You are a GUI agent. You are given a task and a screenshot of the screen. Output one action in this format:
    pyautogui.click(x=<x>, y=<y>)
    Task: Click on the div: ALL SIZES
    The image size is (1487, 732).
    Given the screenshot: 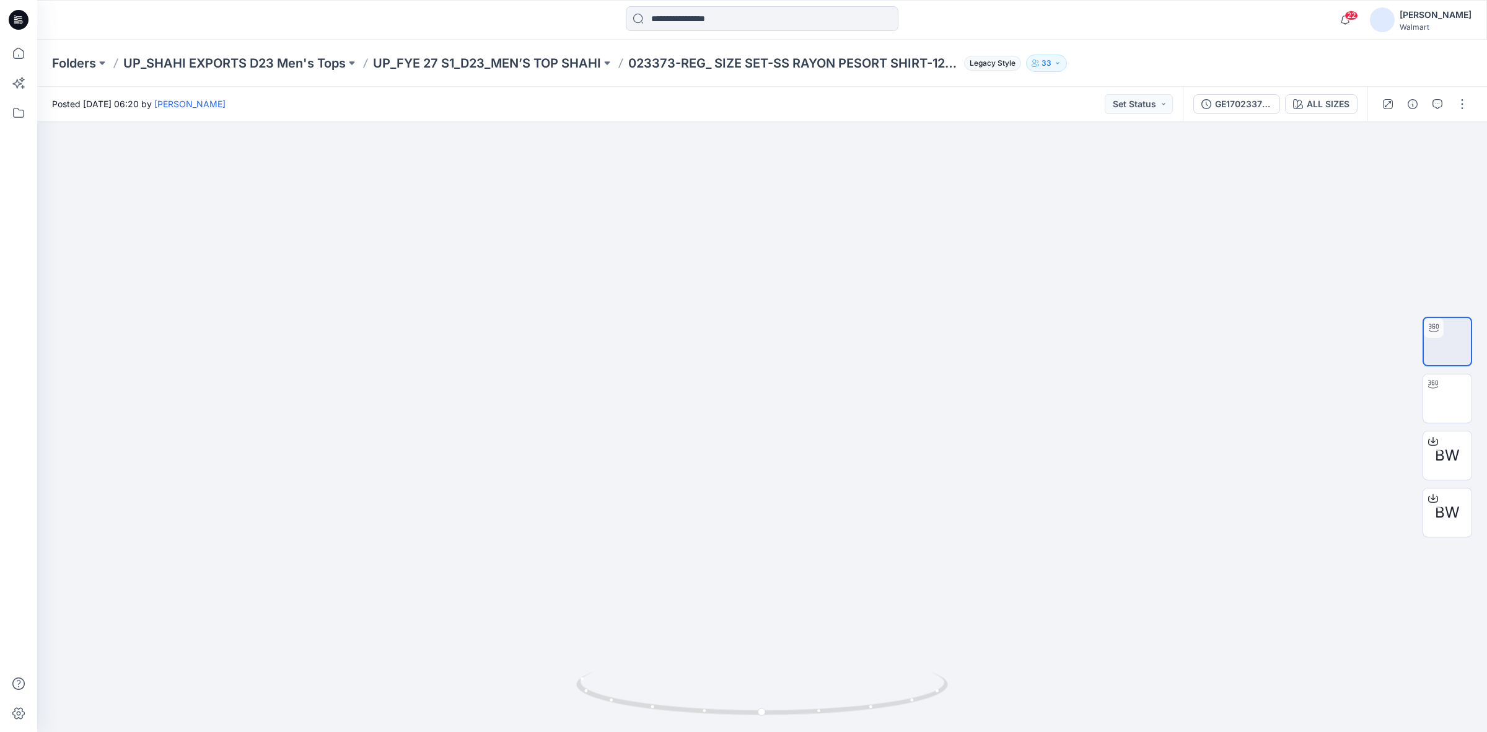 What is the action you would take?
    pyautogui.click(x=1328, y=104)
    